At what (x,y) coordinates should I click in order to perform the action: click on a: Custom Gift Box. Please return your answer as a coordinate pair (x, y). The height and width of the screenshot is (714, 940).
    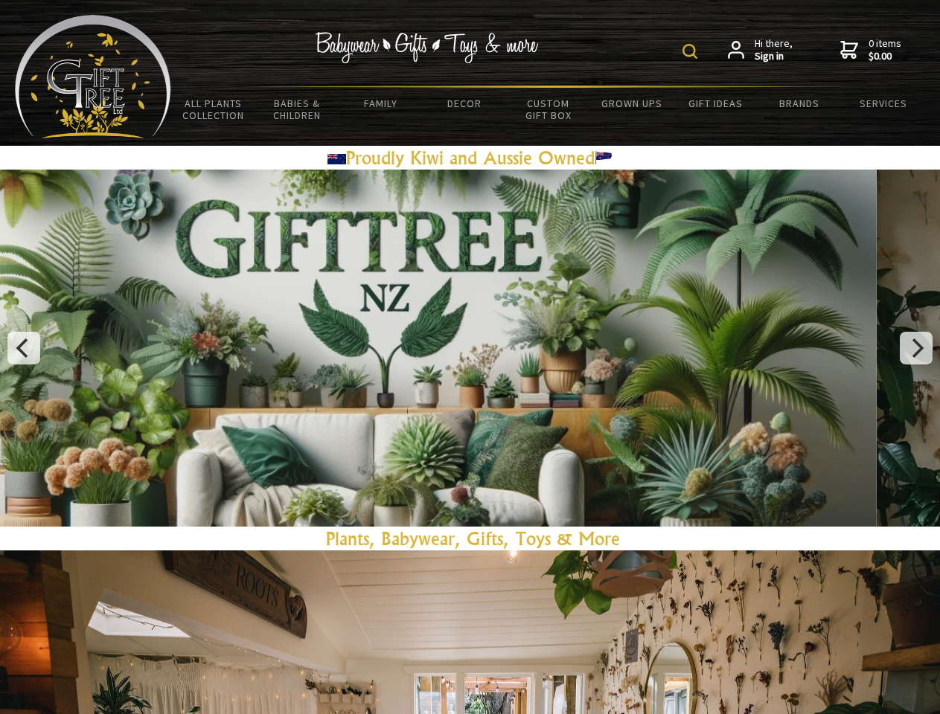
    Looking at the image, I should click on (548, 109).